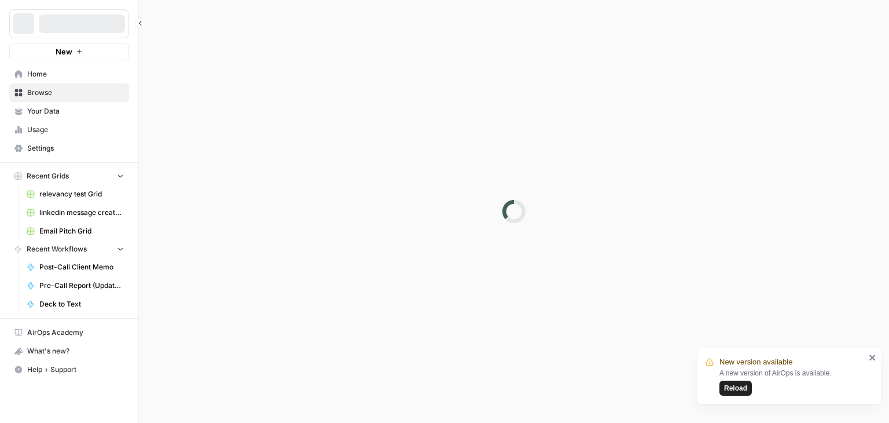 Image resolution: width=889 pixels, height=423 pixels. What do you see at coordinates (75, 304) in the screenshot?
I see `a: Deck to Text` at bounding box center [75, 304].